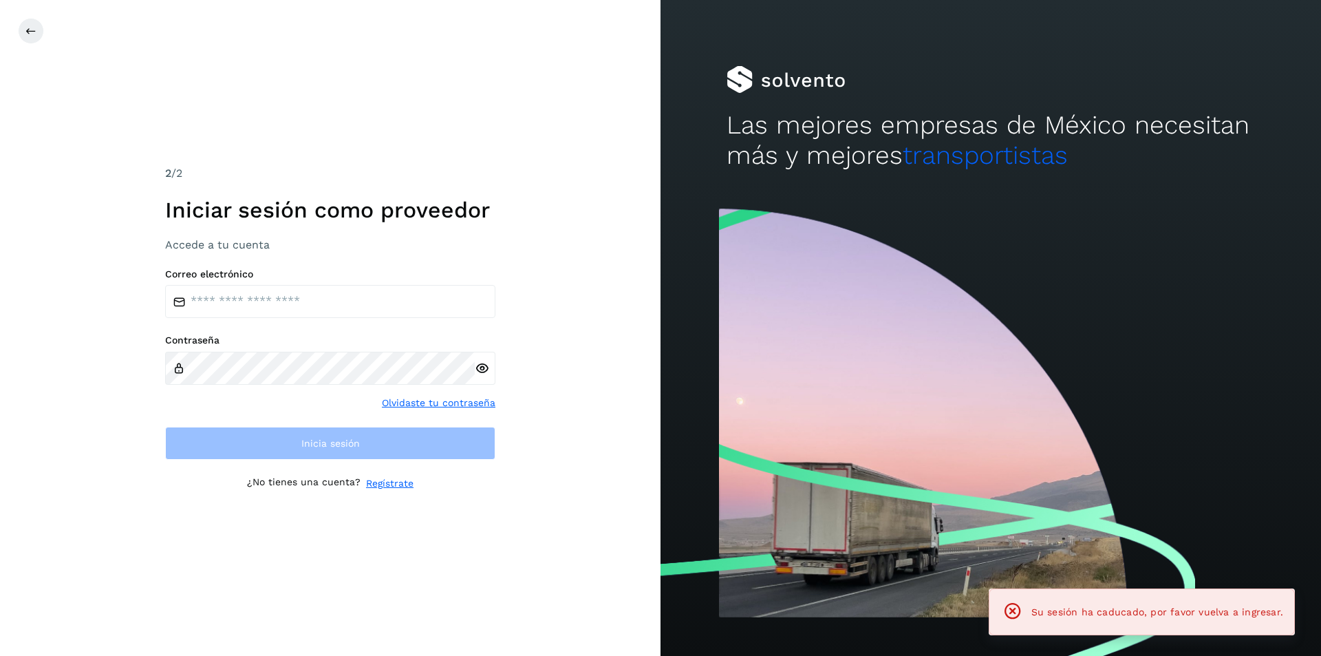 The width and height of the screenshot is (1321, 656). I want to click on button: Inicia sesión, so click(330, 443).